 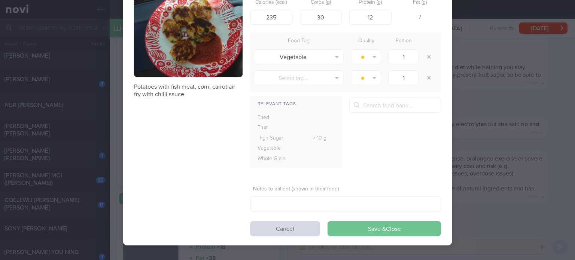 What do you see at coordinates (420, 18) in the screenshot?
I see `div: 7` at bounding box center [420, 18].